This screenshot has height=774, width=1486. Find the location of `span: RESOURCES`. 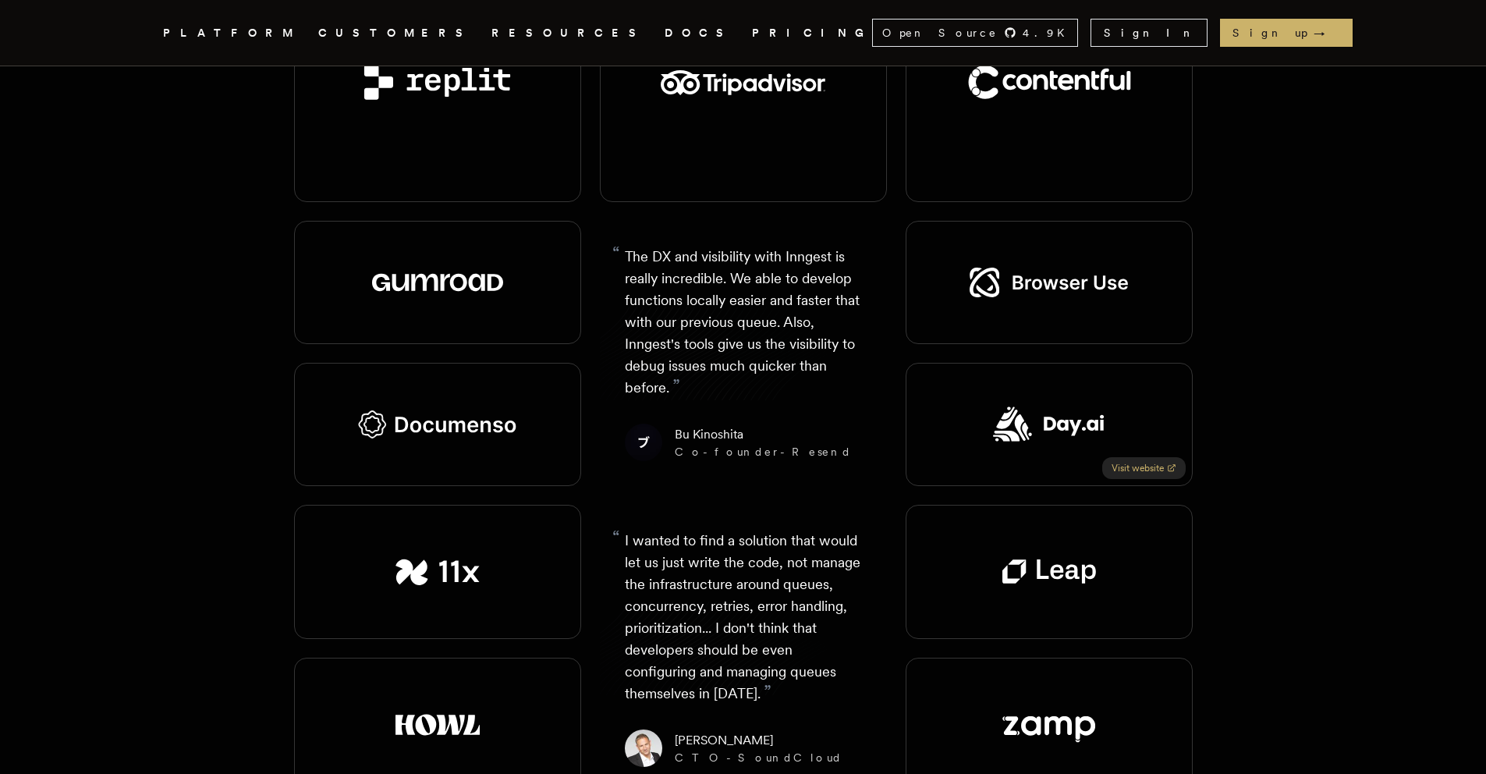

span: RESOURCES is located at coordinates (569, 33).